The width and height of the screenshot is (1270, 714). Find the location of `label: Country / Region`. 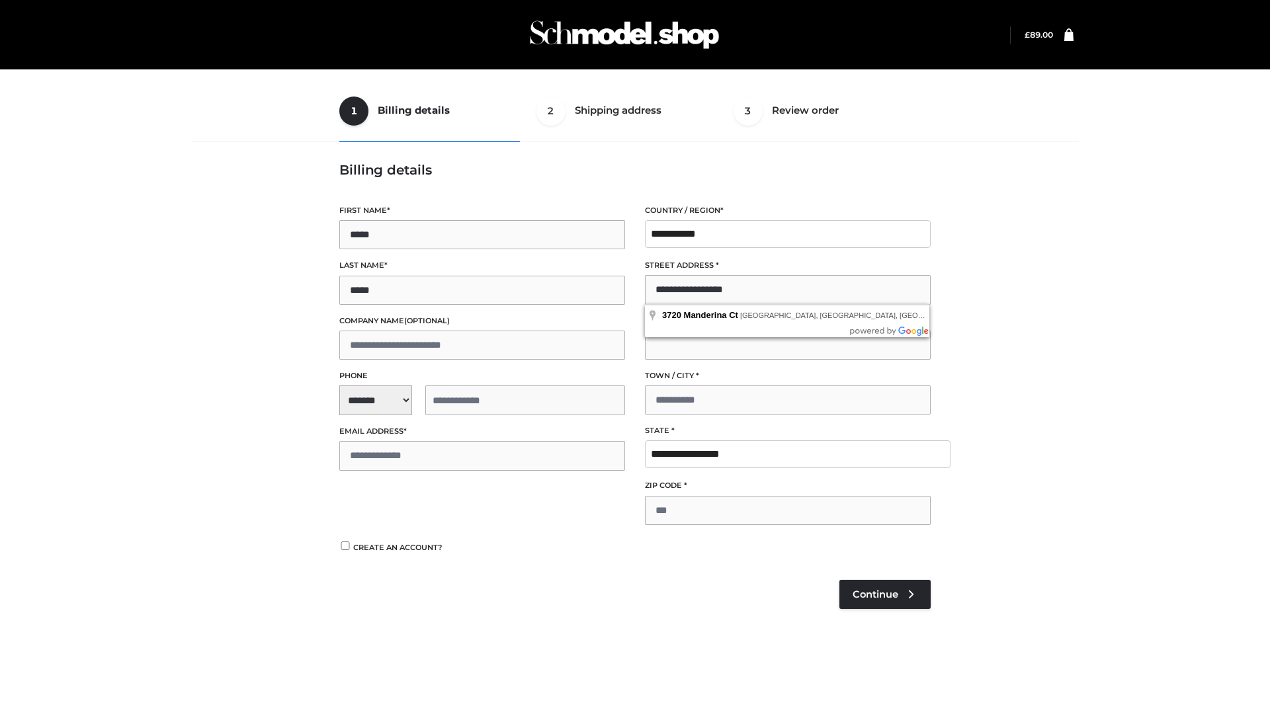

label: Country / Region is located at coordinates (788, 210).